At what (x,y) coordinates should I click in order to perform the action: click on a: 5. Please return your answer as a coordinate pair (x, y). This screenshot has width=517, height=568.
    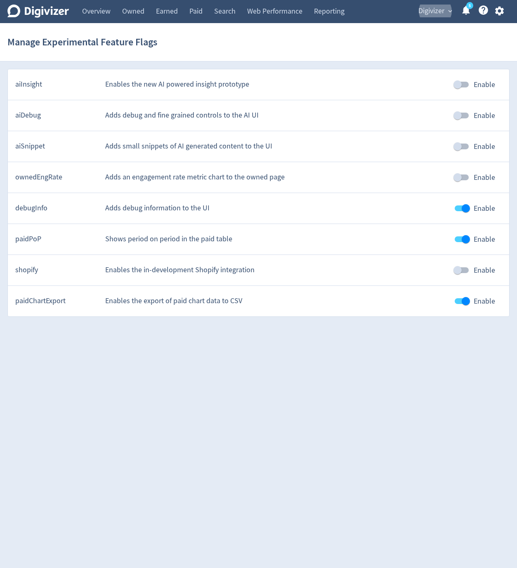
    Looking at the image, I should click on (470, 5).